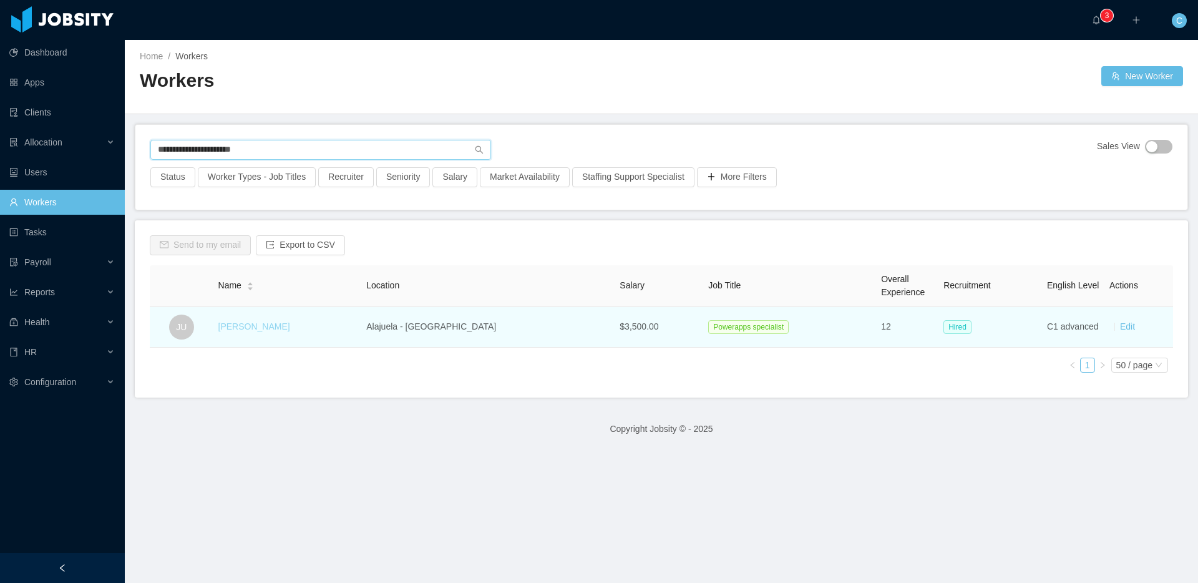  Describe the element at coordinates (479, 150) in the screenshot. I see `i: icon: search` at that location.